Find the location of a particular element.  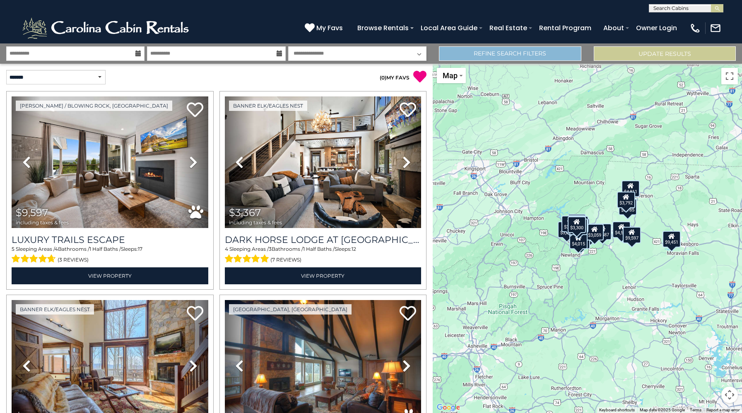

a: Rental Program is located at coordinates (565, 28).